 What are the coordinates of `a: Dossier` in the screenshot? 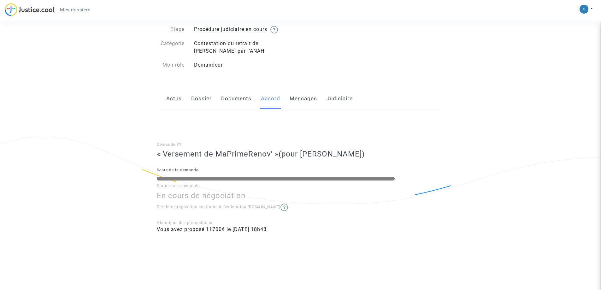 It's located at (201, 99).